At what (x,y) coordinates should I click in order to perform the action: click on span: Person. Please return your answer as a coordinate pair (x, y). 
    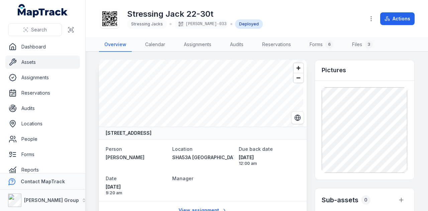
    Looking at the image, I should click on (114, 149).